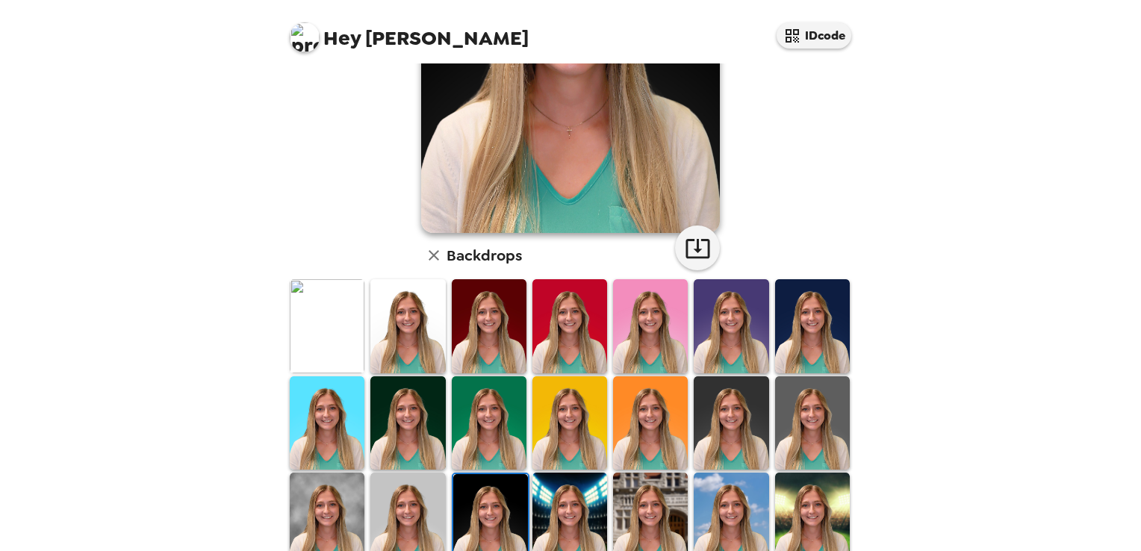 The height and width of the screenshot is (551, 1141). I want to click on button: IDcode, so click(814, 35).